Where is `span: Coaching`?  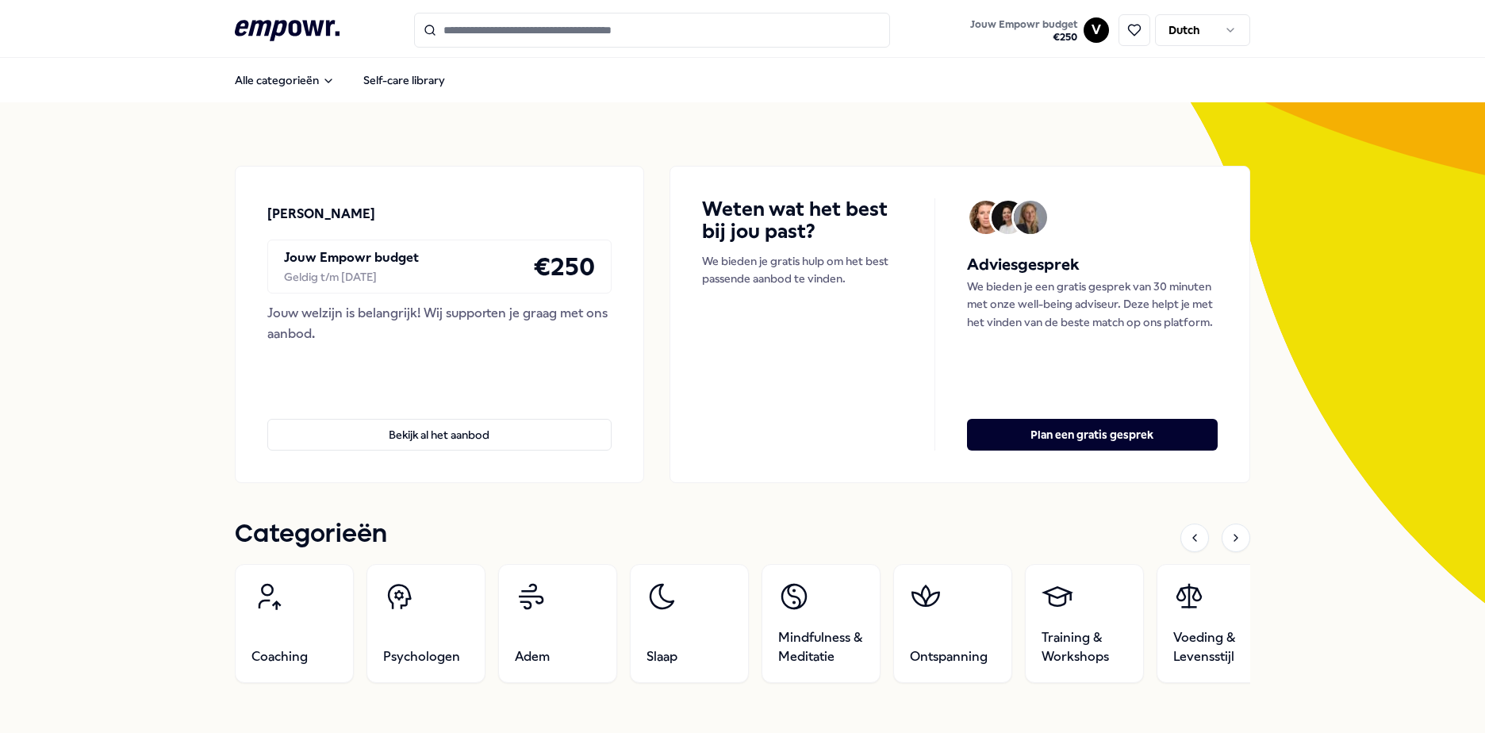 span: Coaching is located at coordinates (279, 657).